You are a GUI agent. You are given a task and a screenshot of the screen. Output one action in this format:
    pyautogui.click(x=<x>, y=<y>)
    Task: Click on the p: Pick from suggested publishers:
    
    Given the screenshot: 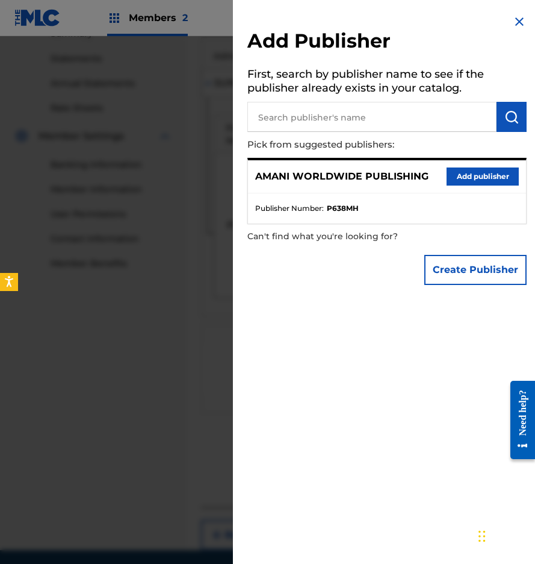 What is the action you would take?
    pyautogui.click(x=353, y=145)
    